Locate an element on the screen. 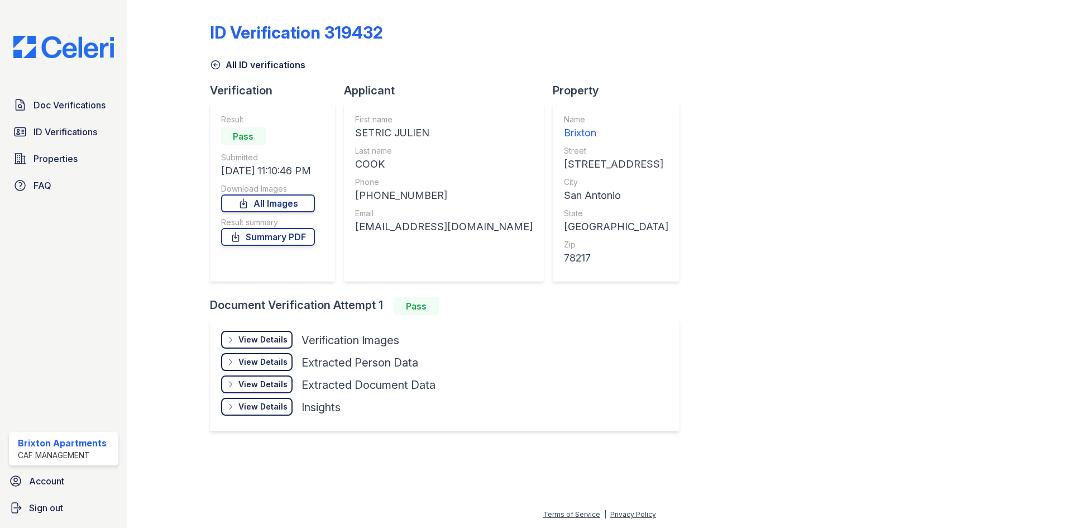 This screenshot has width=1072, height=528. a: Terms of Service is located at coordinates (572, 514).